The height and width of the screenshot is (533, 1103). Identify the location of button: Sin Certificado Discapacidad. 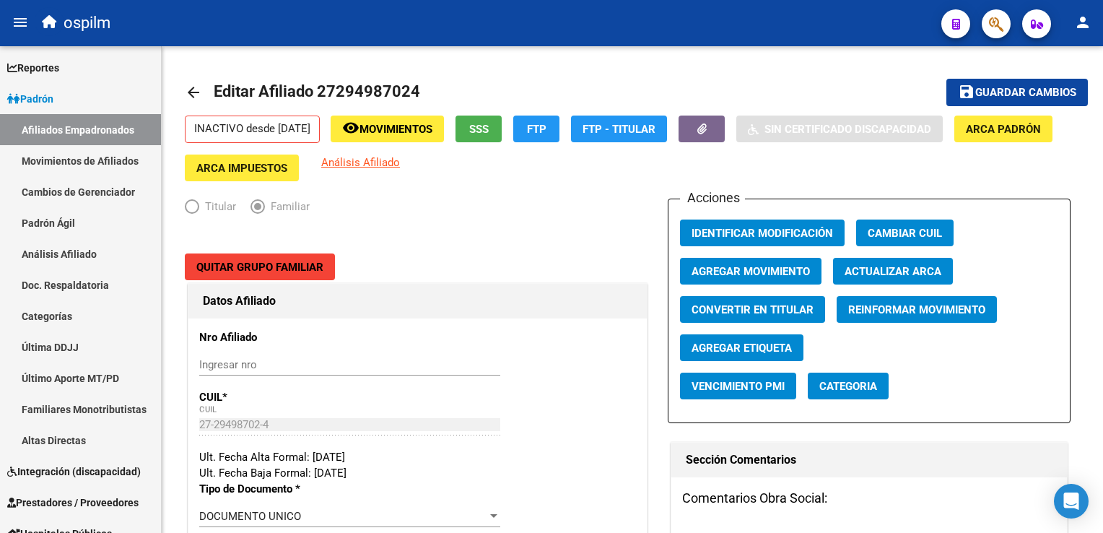
(840, 129).